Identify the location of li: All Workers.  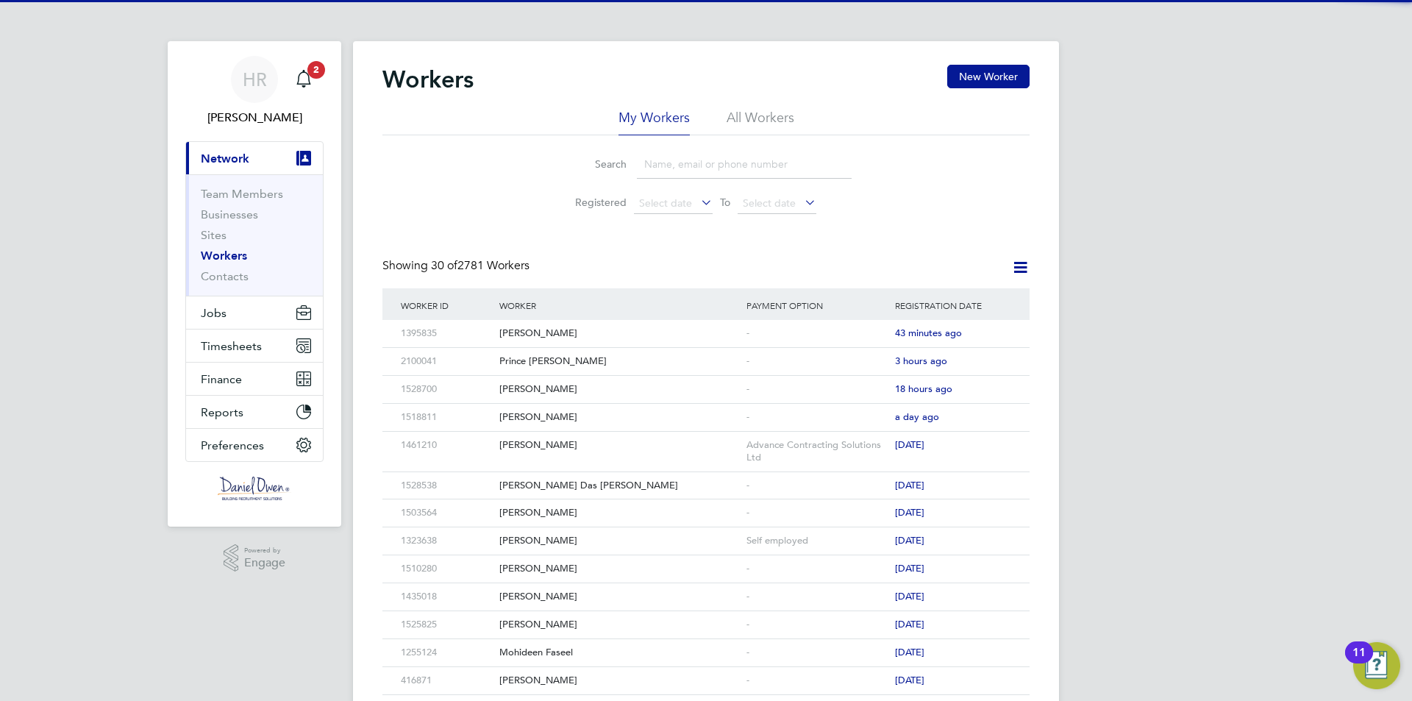
(760, 122).